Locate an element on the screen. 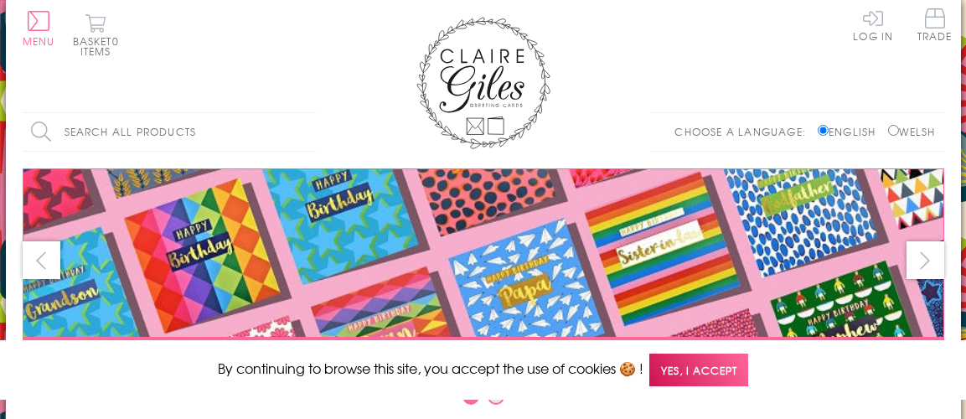 The width and height of the screenshot is (966, 419). button: next is located at coordinates (925, 260).